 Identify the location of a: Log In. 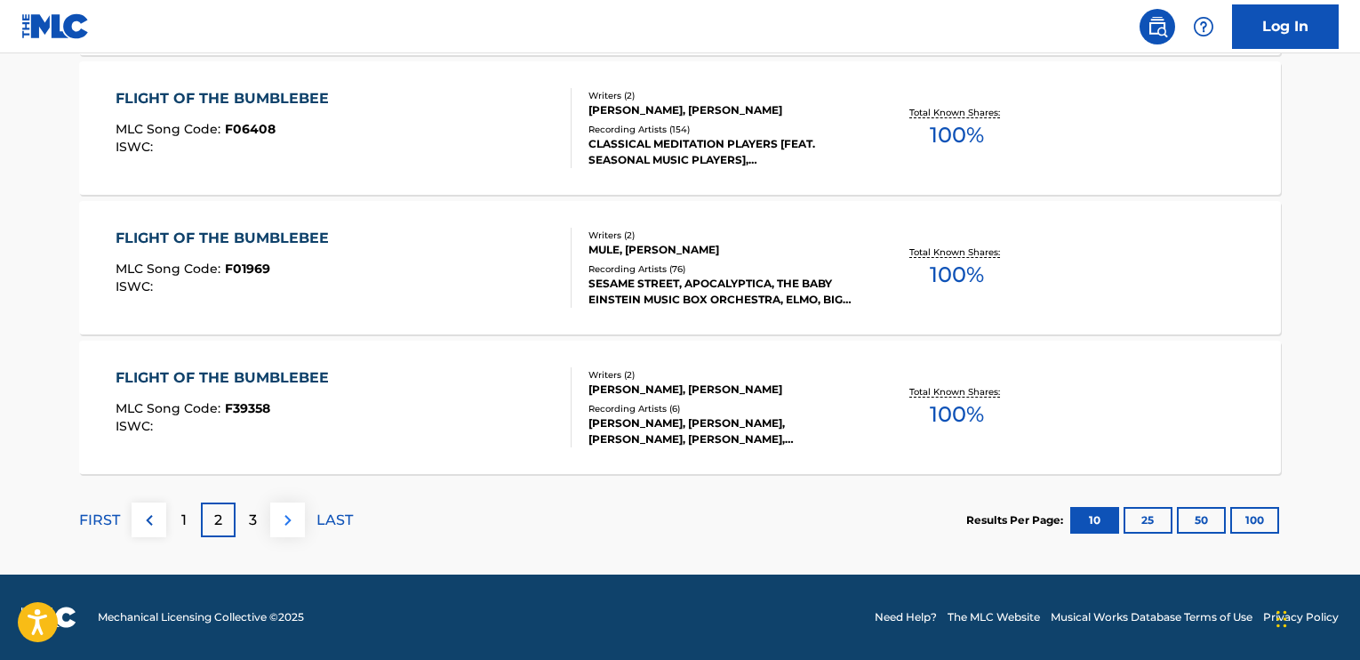
(1285, 27).